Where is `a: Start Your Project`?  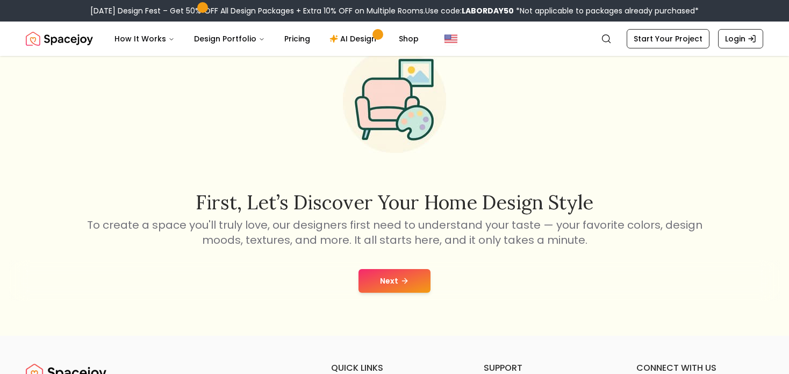 a: Start Your Project is located at coordinates (668, 39).